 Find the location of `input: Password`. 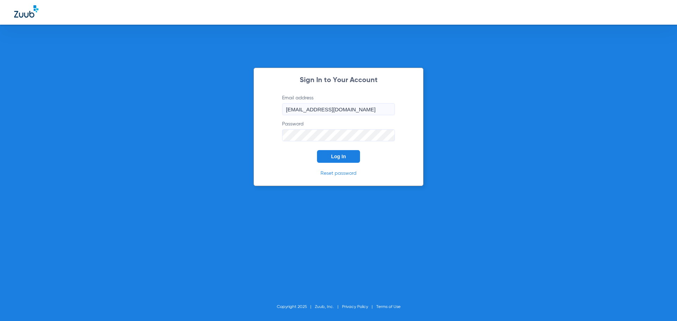

input: Password is located at coordinates (338, 135).